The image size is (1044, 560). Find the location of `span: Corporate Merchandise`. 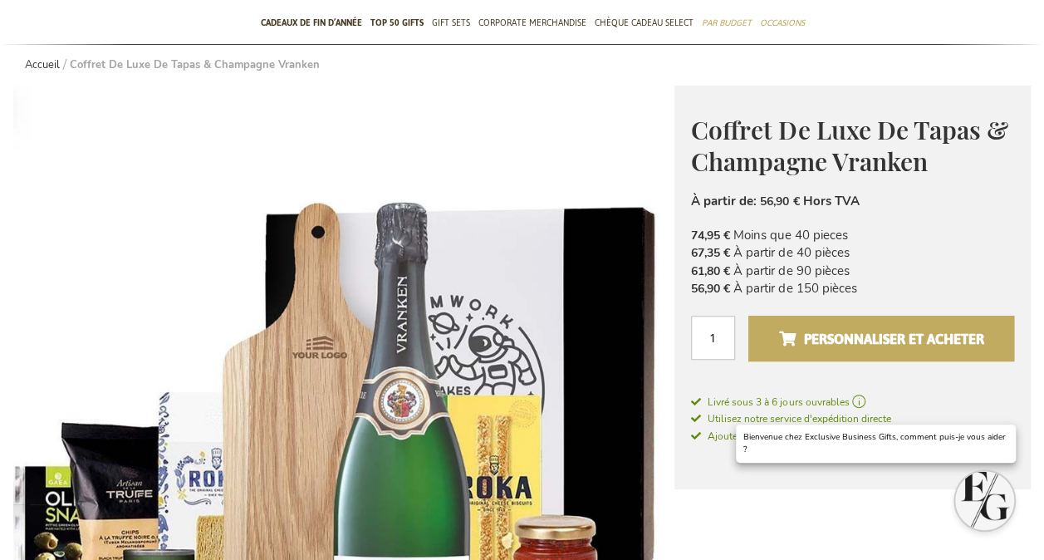

span: Corporate Merchandise is located at coordinates (532, 22).